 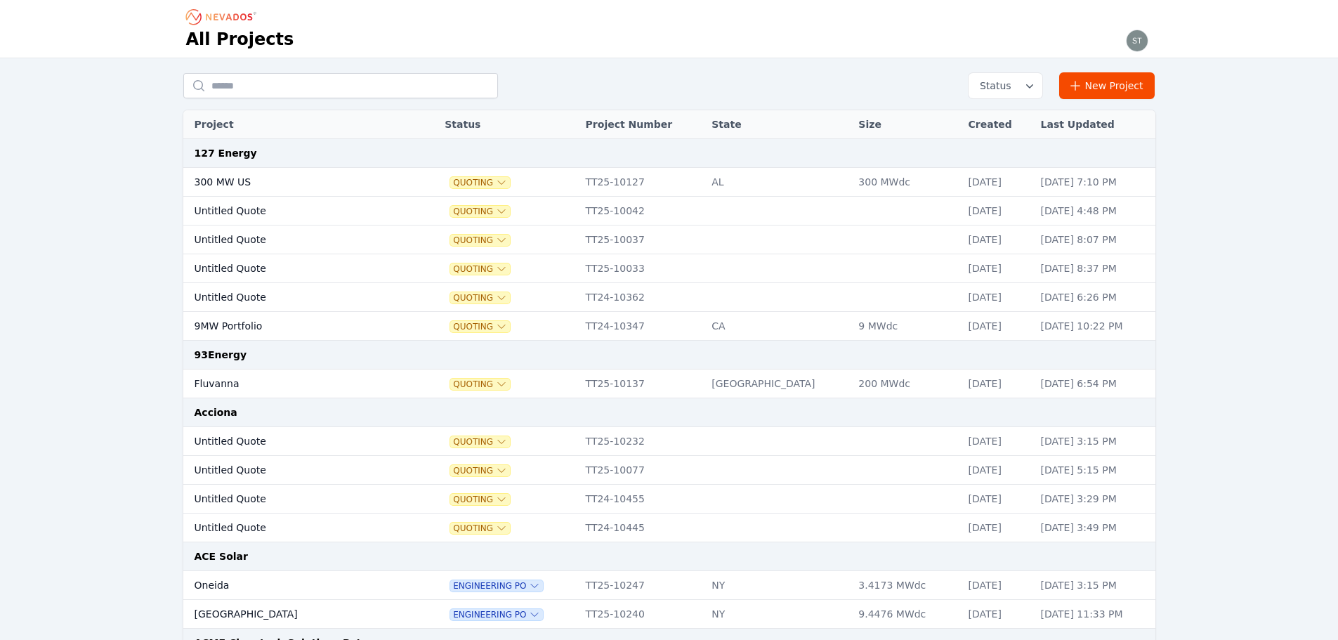 What do you see at coordinates (497, 615) in the screenshot?
I see `span: Engineering PO` at bounding box center [497, 615].